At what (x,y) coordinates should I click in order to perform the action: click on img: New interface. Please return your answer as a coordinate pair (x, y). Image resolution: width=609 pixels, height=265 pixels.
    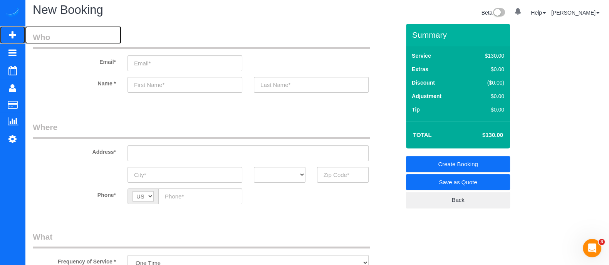
    Looking at the image, I should click on (498, 13).